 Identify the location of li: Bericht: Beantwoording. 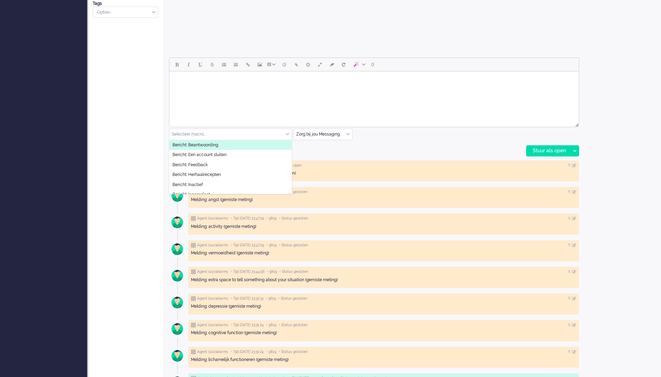
(230, 145).